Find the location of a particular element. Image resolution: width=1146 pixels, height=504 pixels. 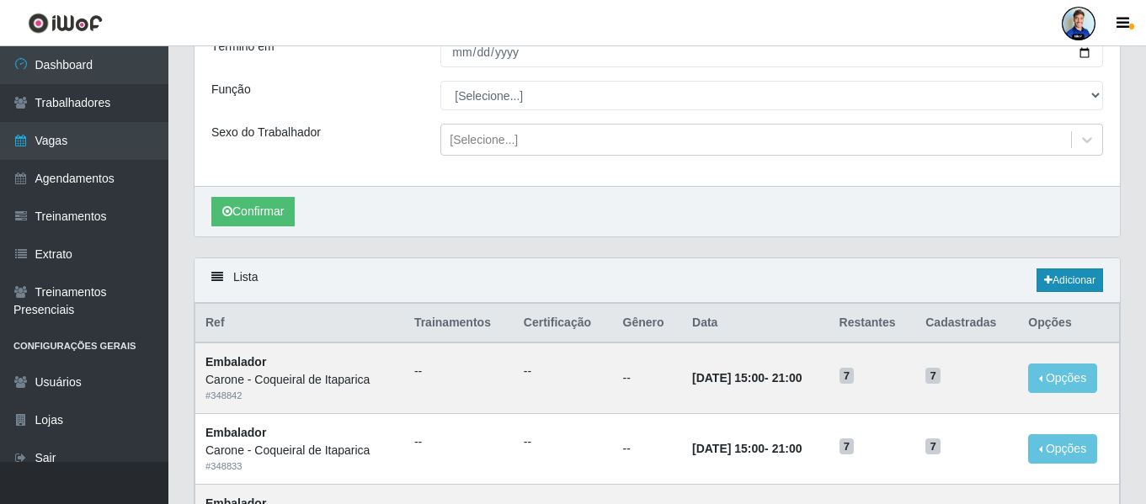

th: Trainamentos is located at coordinates (459, 323).